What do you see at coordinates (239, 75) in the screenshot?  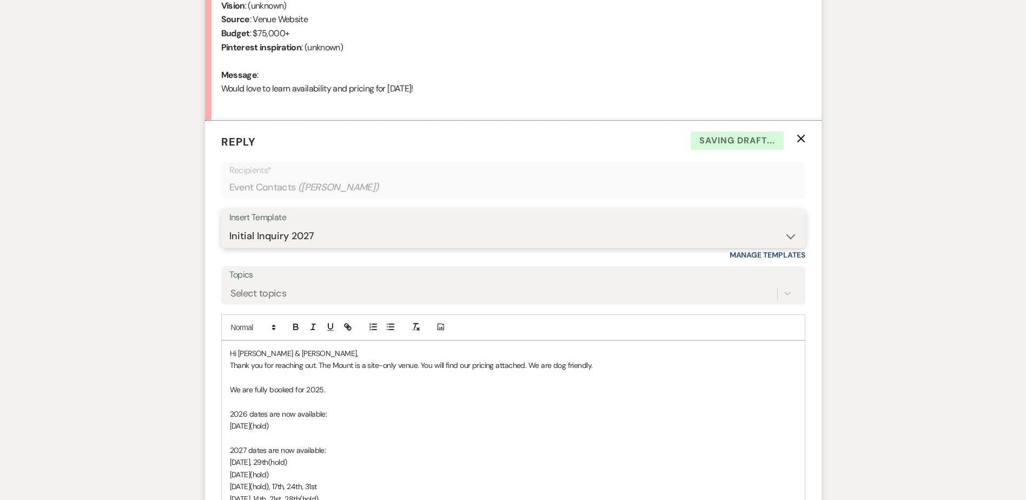 I see `b: Message` at bounding box center [239, 75].